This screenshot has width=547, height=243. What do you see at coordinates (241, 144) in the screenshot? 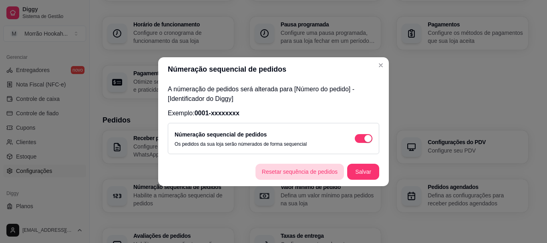
I see `p: Os pedidos da sua loja serão númerados de forma sequencial` at bounding box center [241, 144].